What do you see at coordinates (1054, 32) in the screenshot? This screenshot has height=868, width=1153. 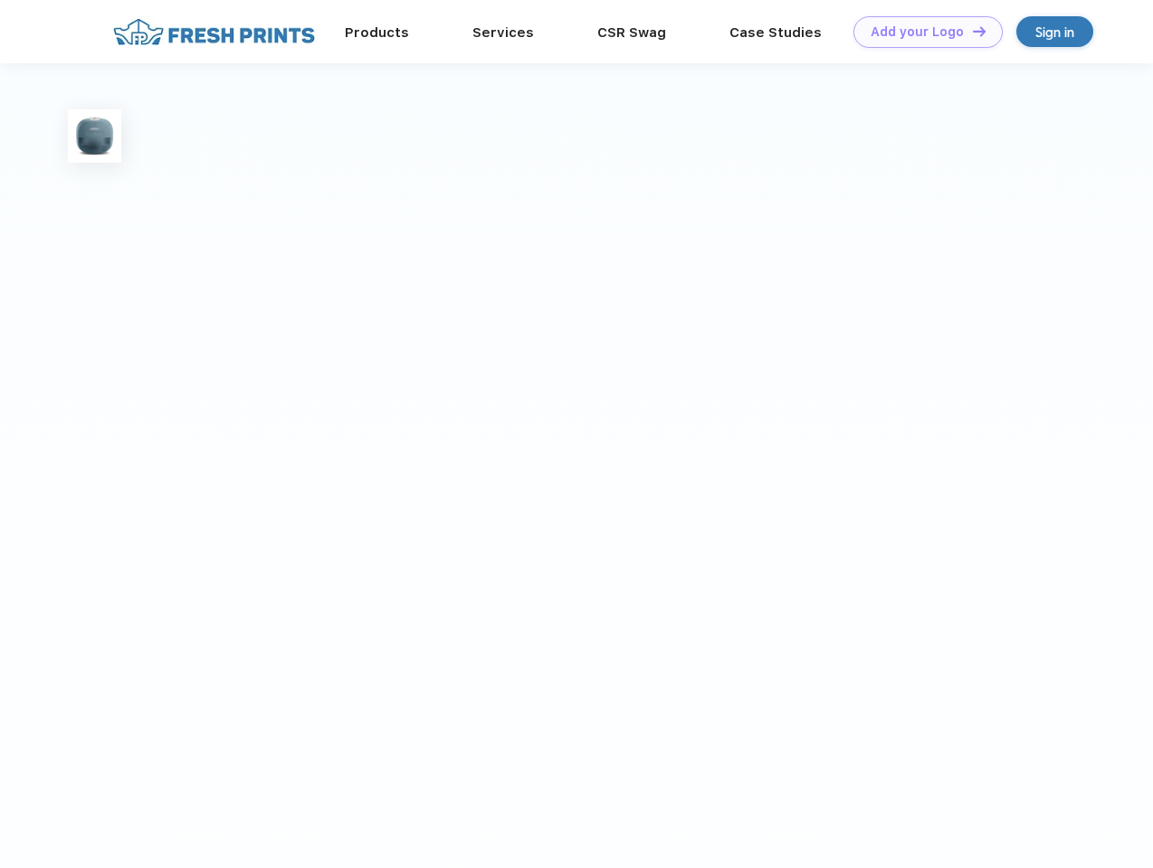 I see `a: Sign in` at bounding box center [1054, 32].